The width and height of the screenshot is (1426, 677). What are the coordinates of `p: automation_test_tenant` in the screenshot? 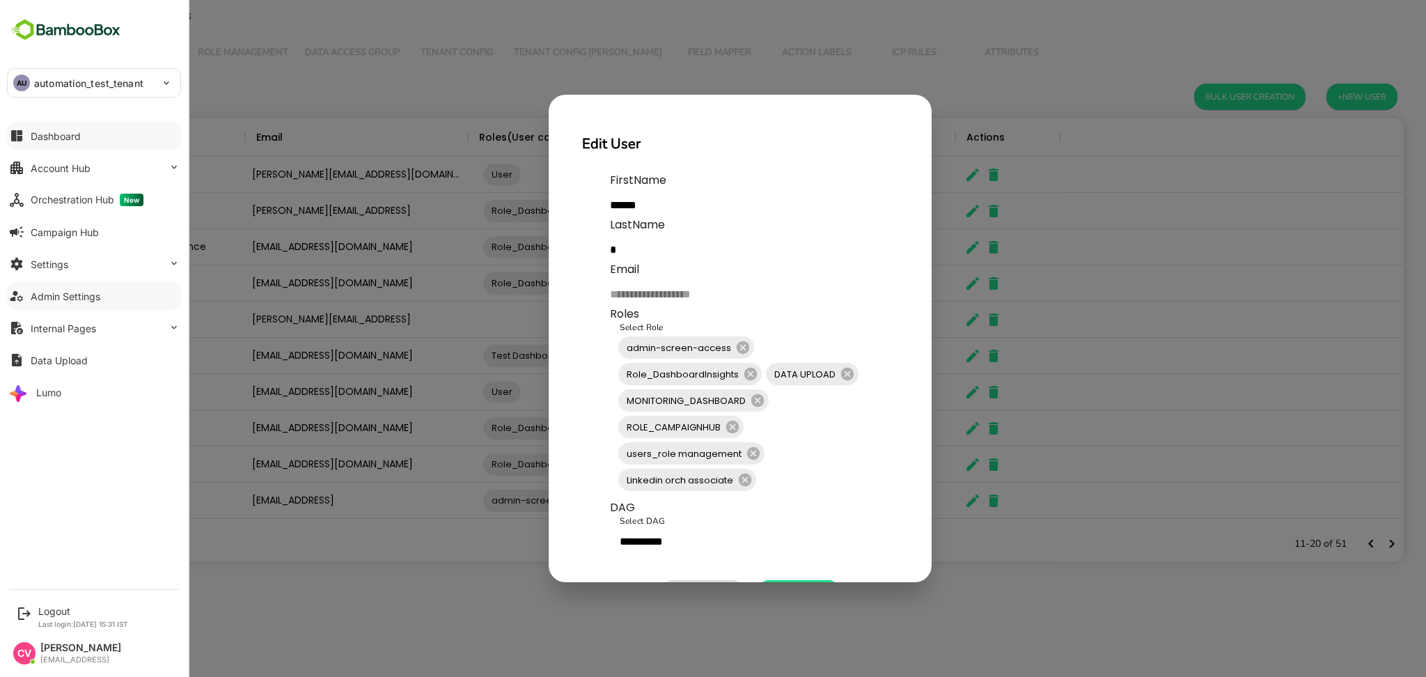 It's located at (88, 83).